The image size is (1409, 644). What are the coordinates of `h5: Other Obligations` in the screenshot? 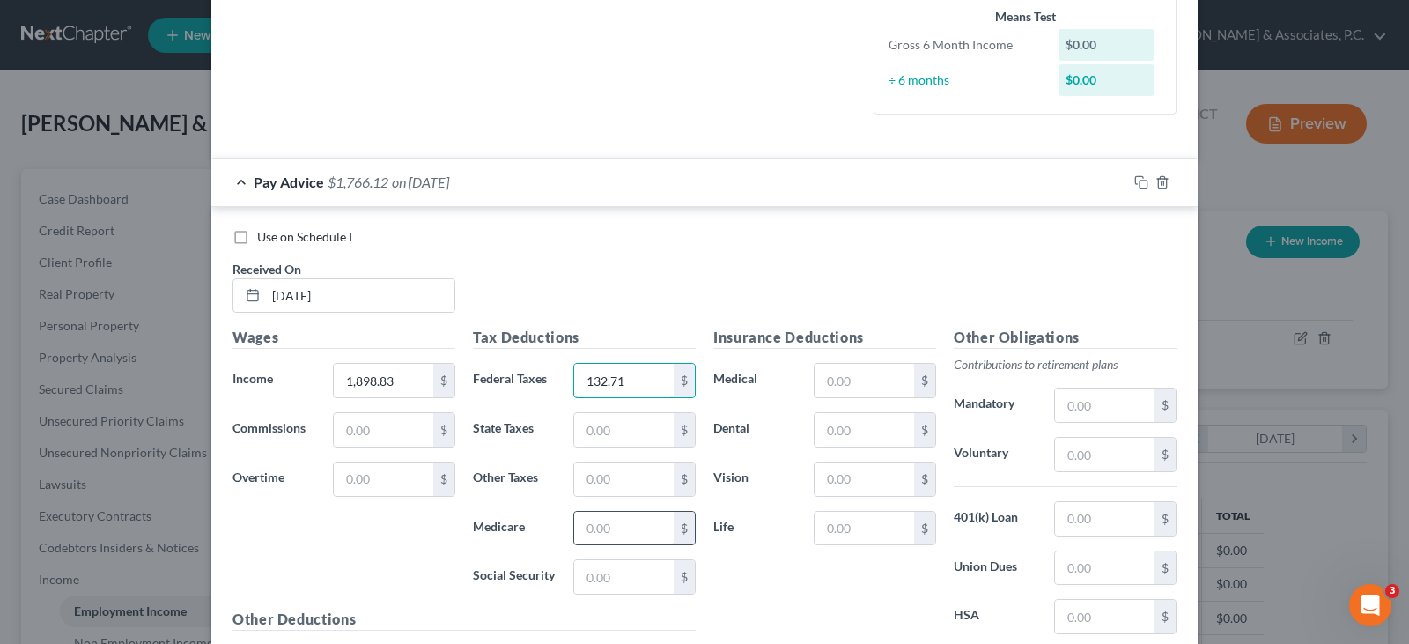 It's located at (1065, 337).